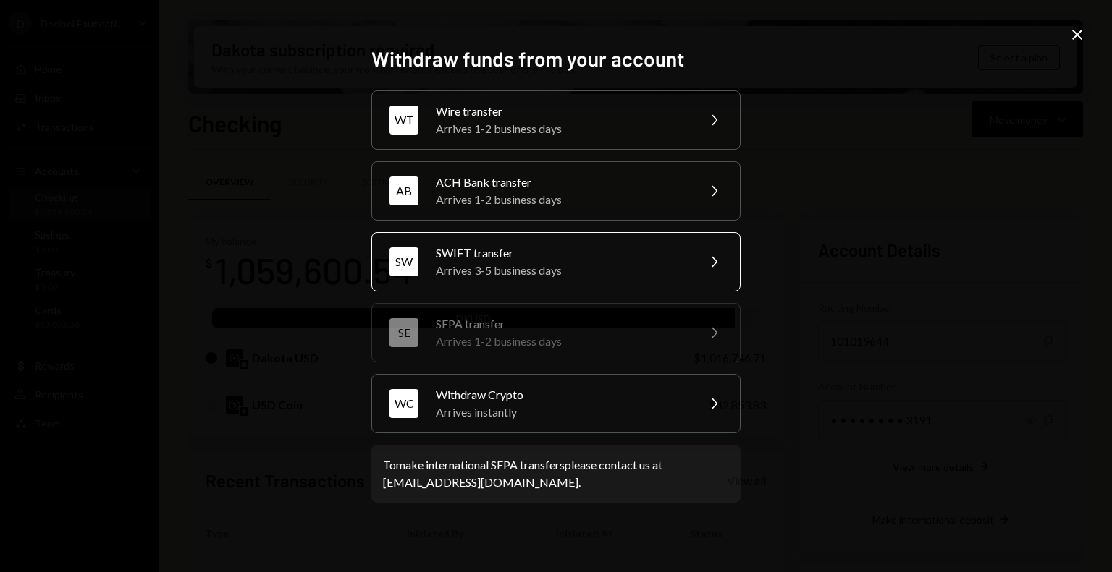 The image size is (1112, 572). I want to click on div: WT, so click(404, 120).